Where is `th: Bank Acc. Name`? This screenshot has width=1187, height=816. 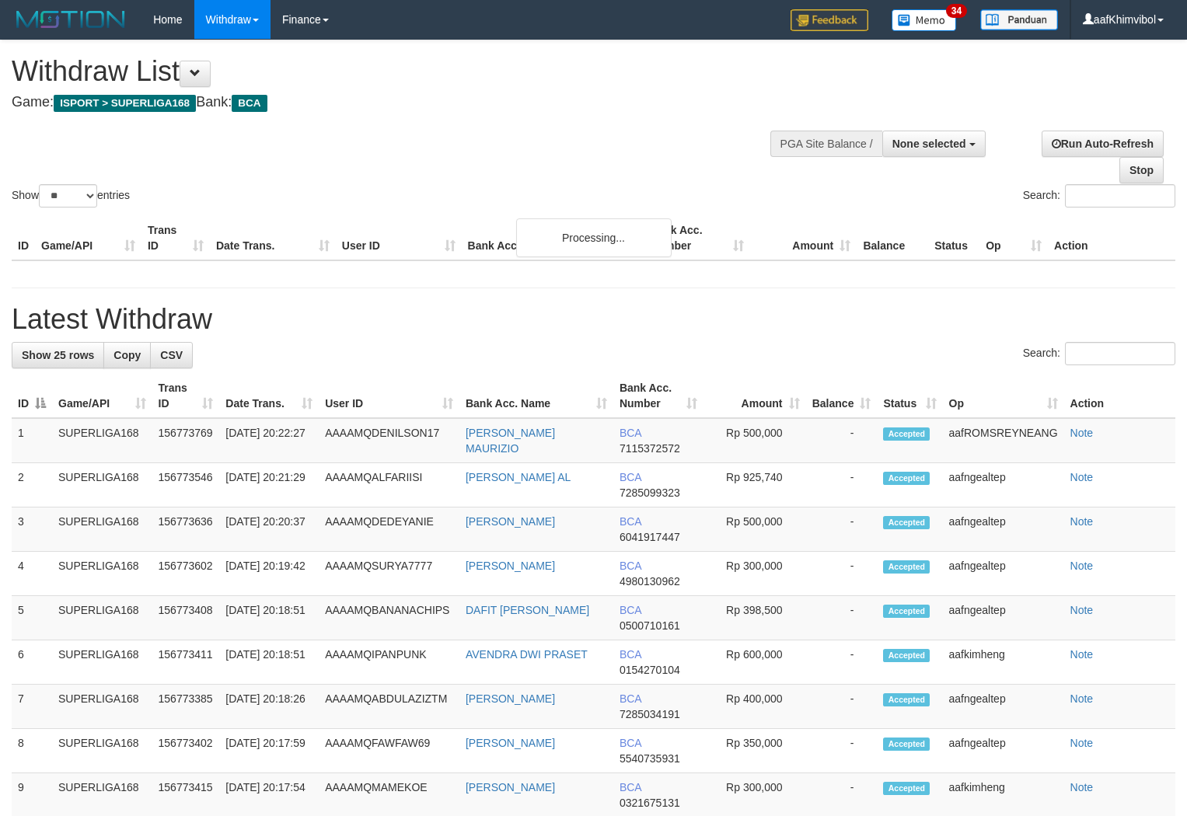 th: Bank Acc. Name is located at coordinates (553, 238).